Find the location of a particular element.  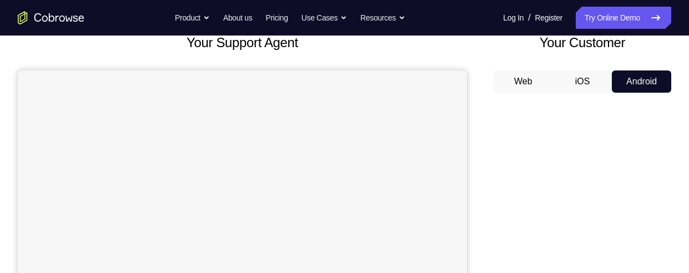

button: Resources is located at coordinates (383, 18).